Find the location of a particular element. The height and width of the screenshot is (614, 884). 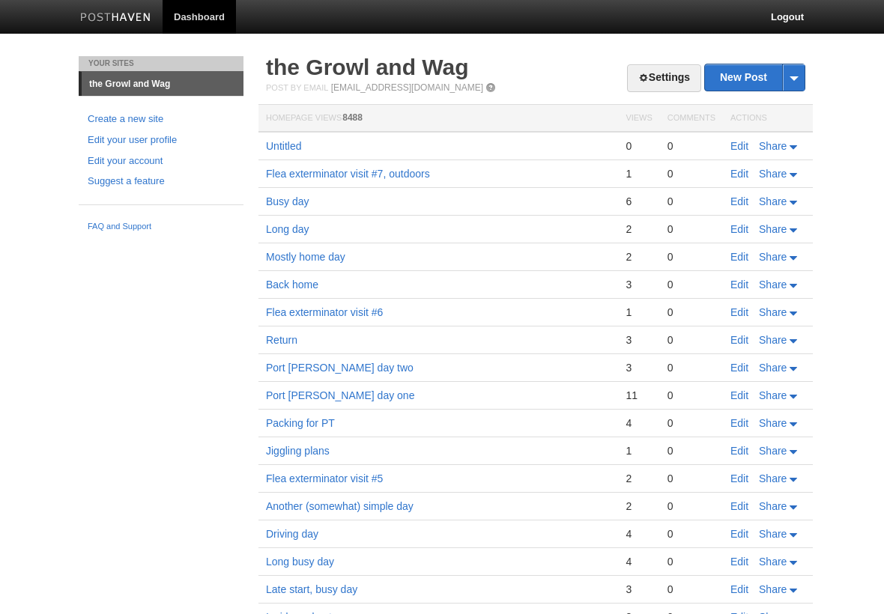

a: Another (somewhat) simple day is located at coordinates (339, 506).